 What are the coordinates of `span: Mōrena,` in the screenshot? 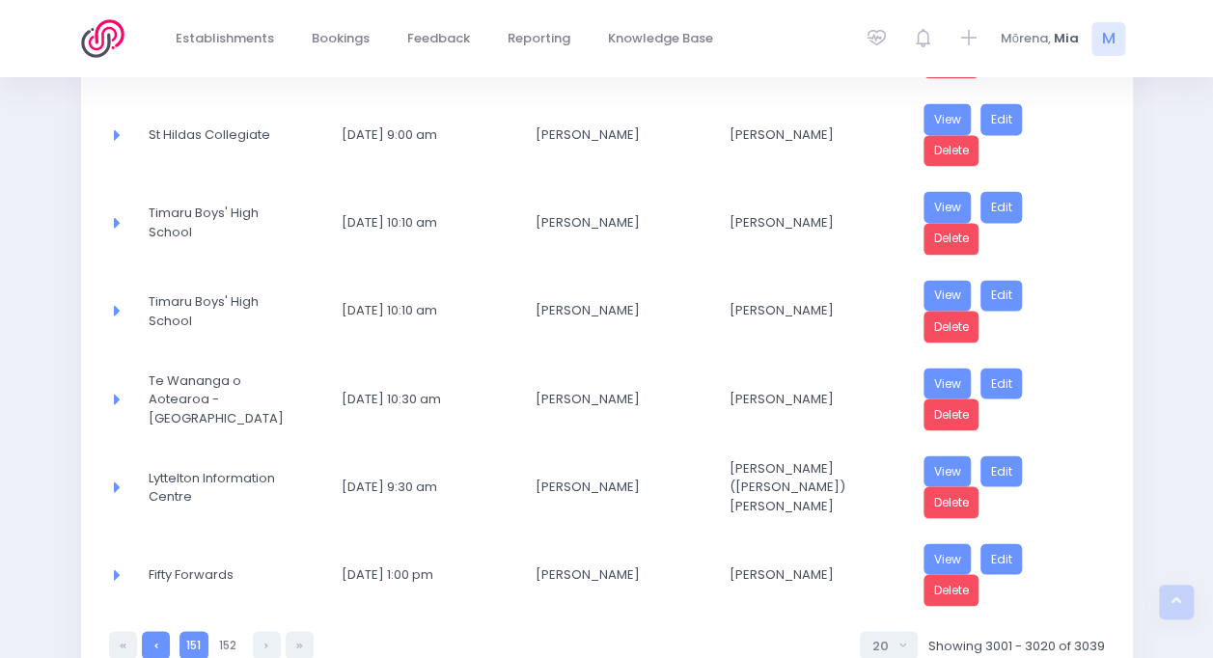 It's located at (1025, 39).